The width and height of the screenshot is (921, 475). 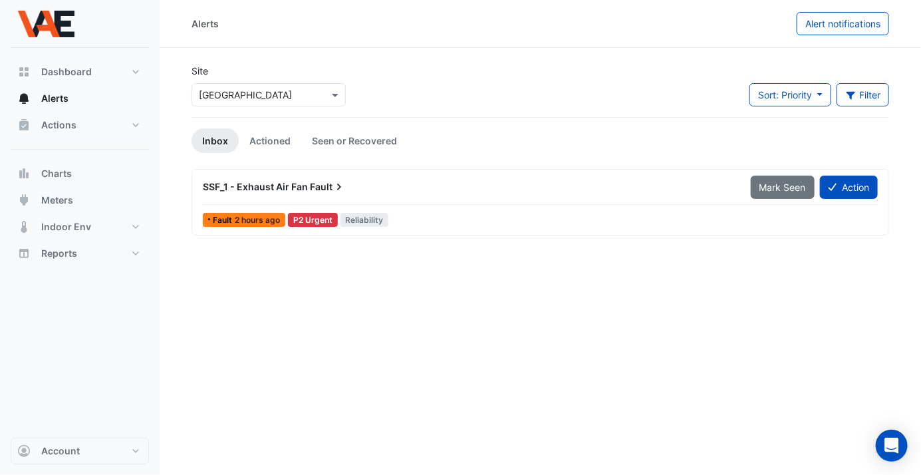 What do you see at coordinates (80, 98) in the screenshot?
I see `button: Alerts` at bounding box center [80, 98].